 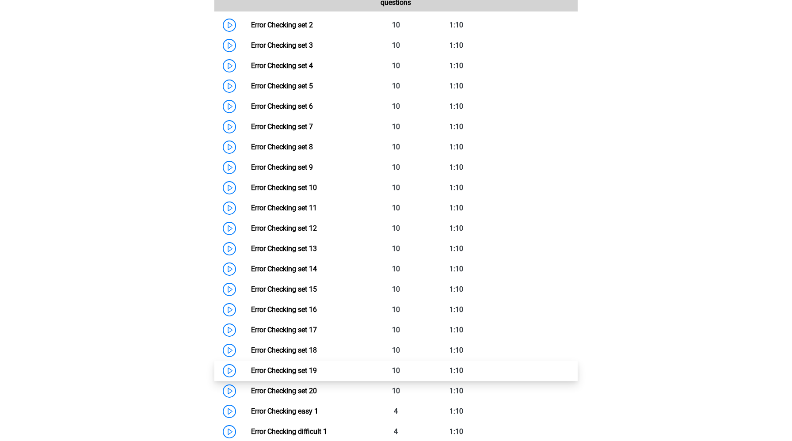 What do you see at coordinates (282, 147) in the screenshot?
I see `a: Error Checking set 8` at bounding box center [282, 147].